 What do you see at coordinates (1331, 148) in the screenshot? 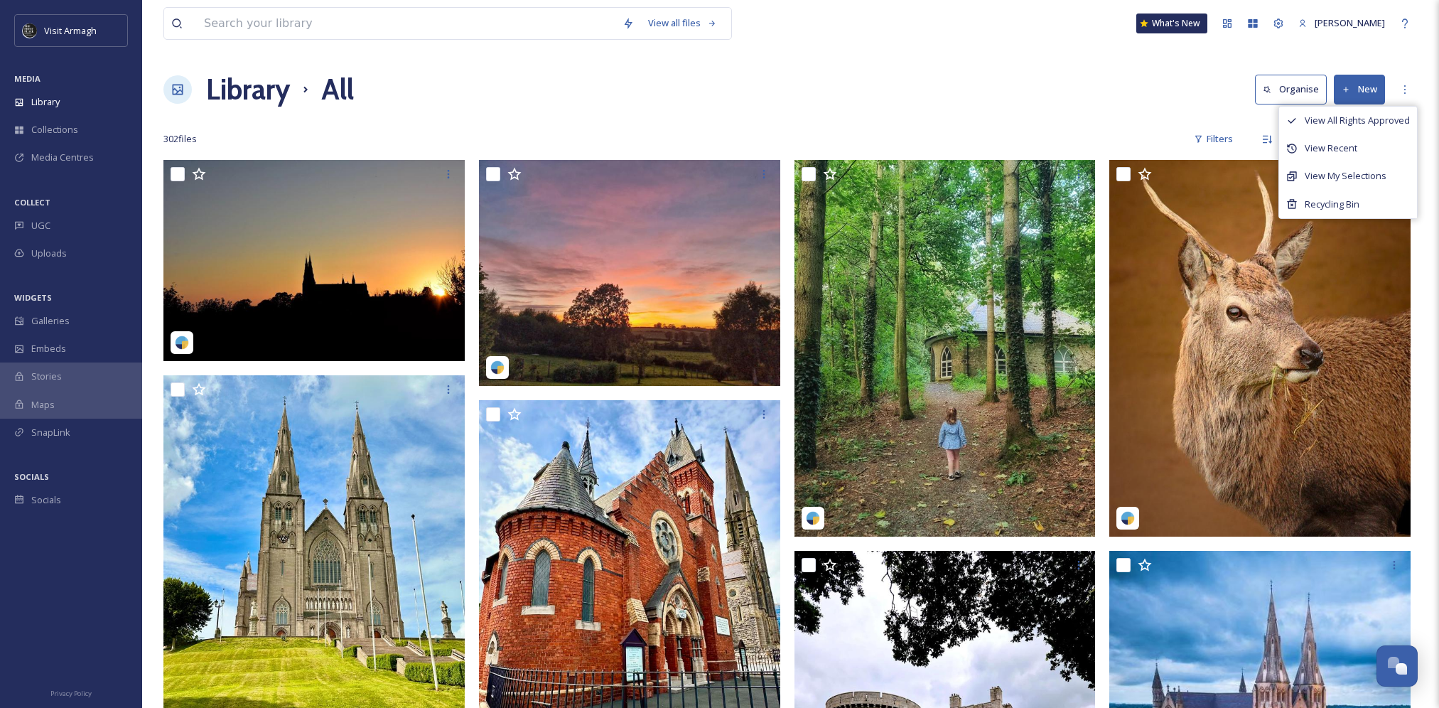
I see `span: View Recent` at bounding box center [1331, 148].